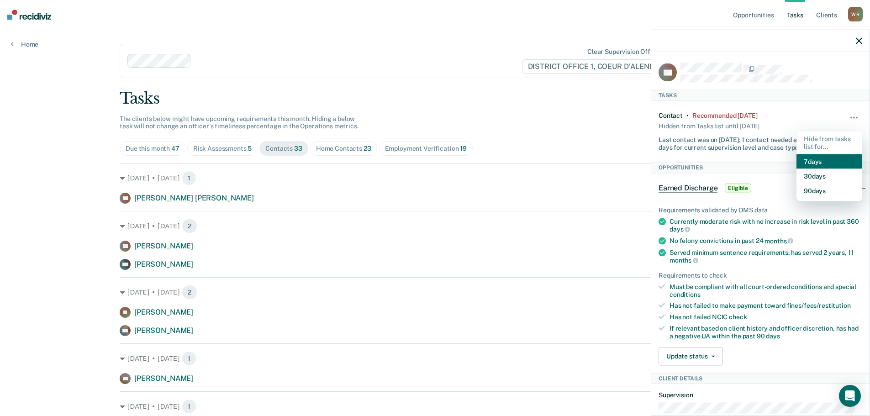 The height and width of the screenshot is (416, 870). I want to click on div: Requirements validated by OMS data, so click(760, 210).